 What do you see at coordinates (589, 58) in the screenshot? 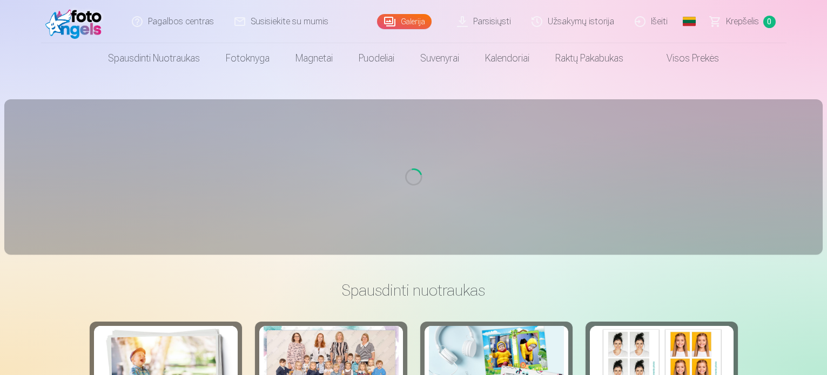
I see `a: Raktų pakabukas` at bounding box center [589, 58].